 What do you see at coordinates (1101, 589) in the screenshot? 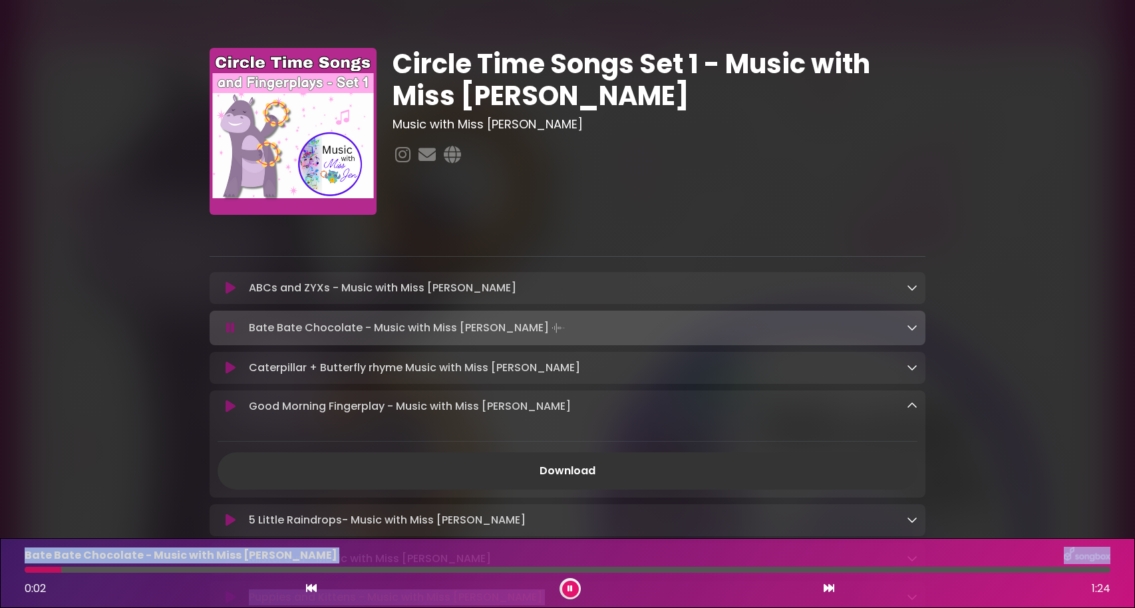
I see `span: 1:24` at bounding box center [1101, 589].